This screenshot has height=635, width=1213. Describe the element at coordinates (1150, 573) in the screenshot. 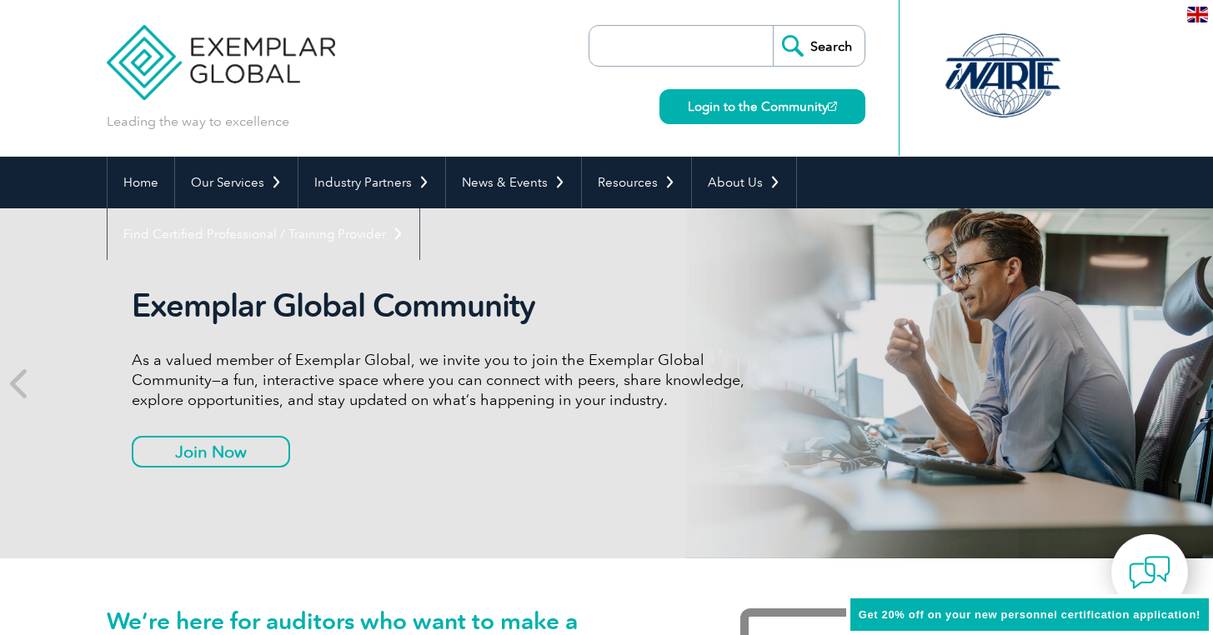

I see `img: contact-chat.png` at that location.